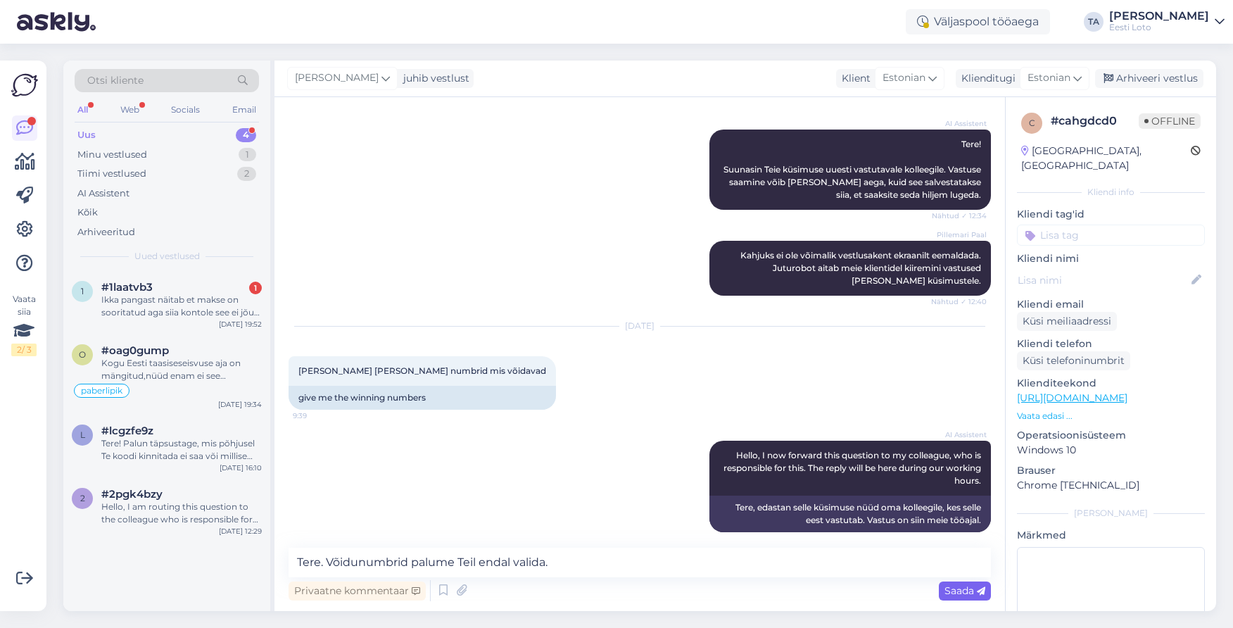 The image size is (1233, 628). What do you see at coordinates (127, 287) in the screenshot?
I see `span: #1laatvb3` at bounding box center [127, 287].